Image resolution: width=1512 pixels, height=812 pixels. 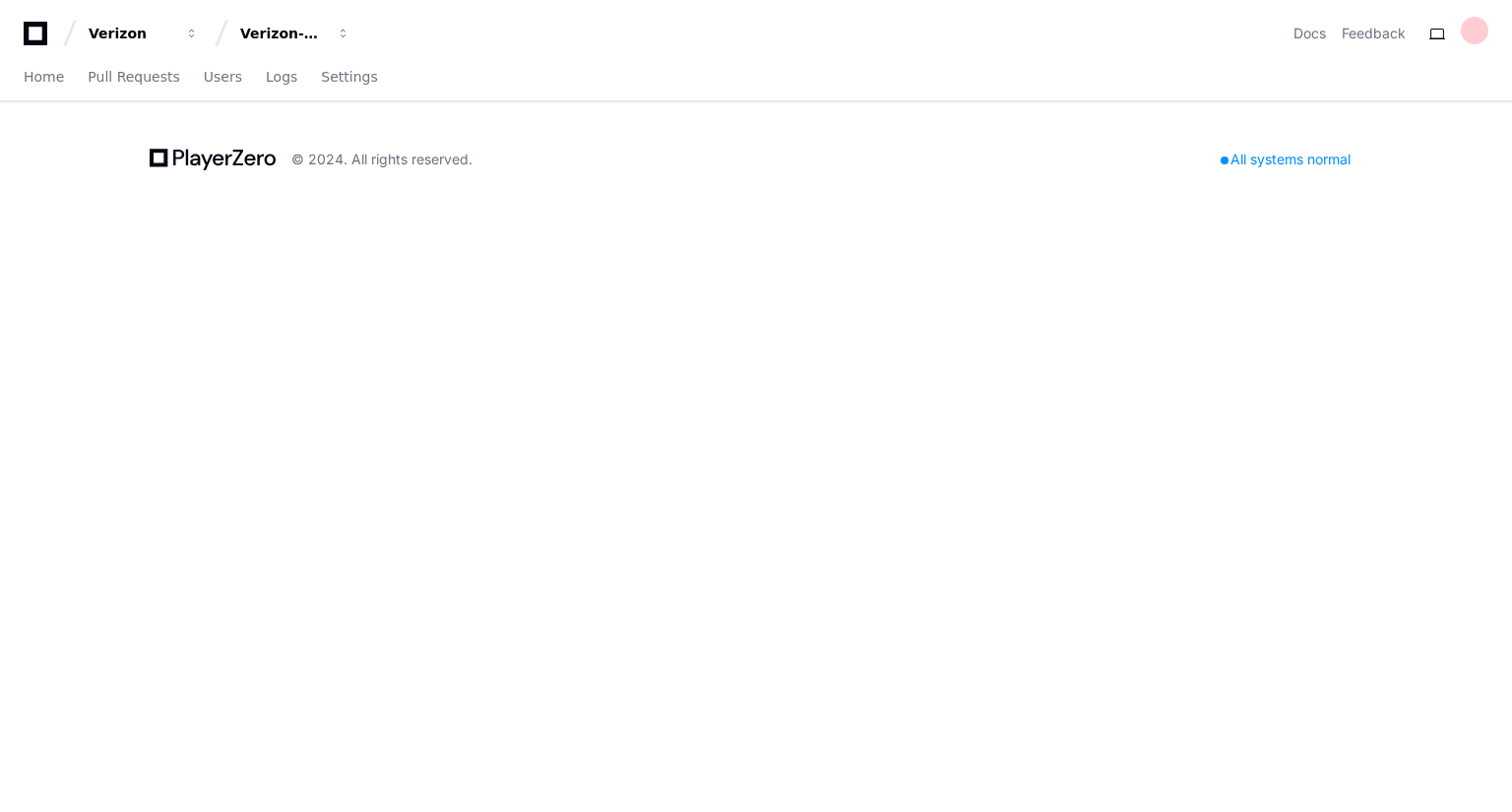 I want to click on a: Pull Requests, so click(x=133, y=78).